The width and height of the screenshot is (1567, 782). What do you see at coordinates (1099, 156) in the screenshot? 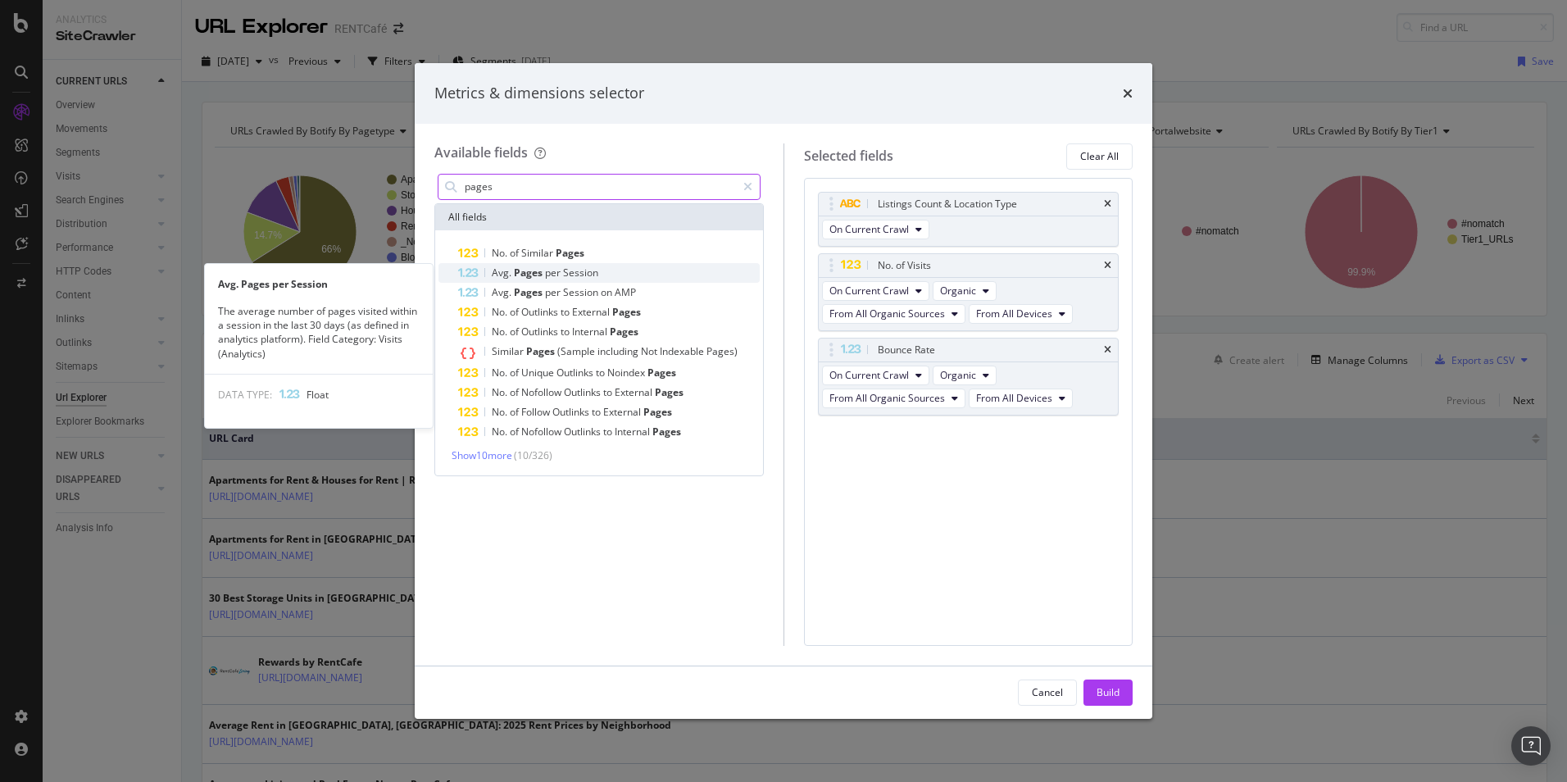
I see `div: Clear All` at bounding box center [1099, 156].